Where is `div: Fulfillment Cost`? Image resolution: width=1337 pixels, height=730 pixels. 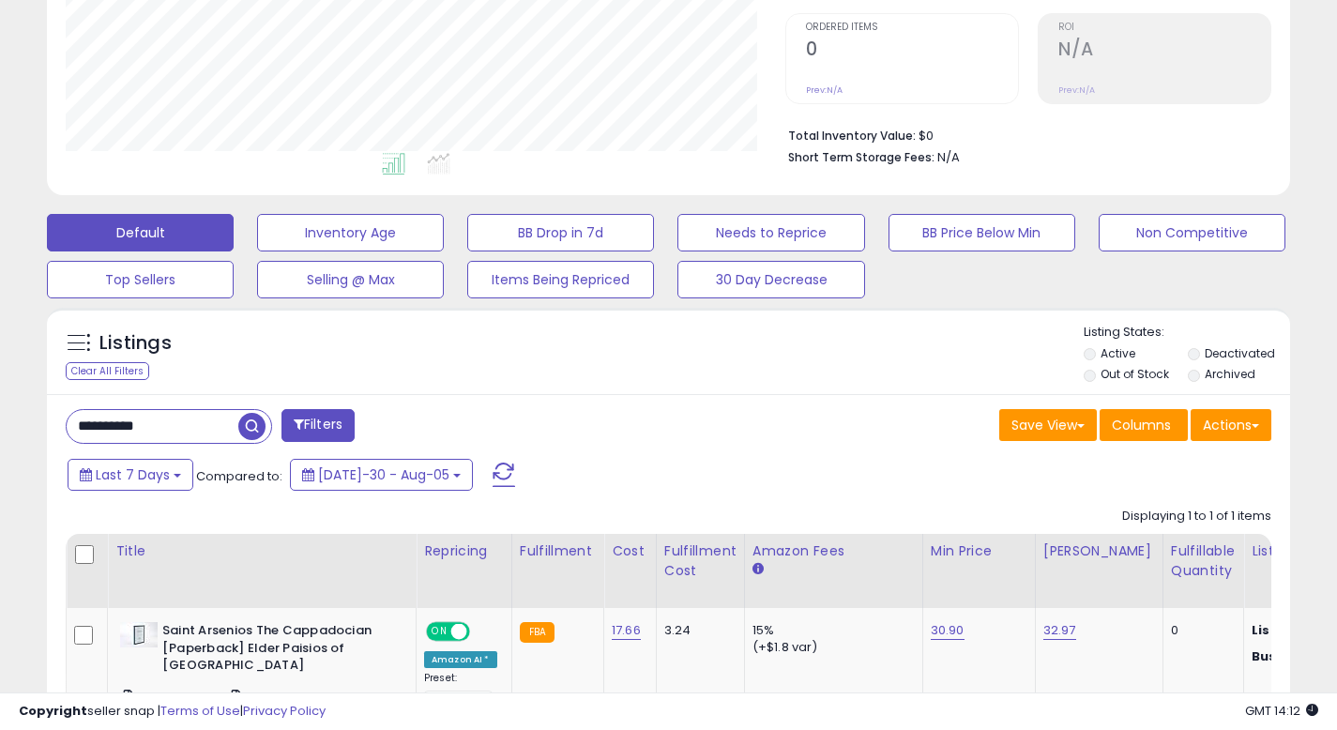 div: Fulfillment Cost is located at coordinates (700, 561).